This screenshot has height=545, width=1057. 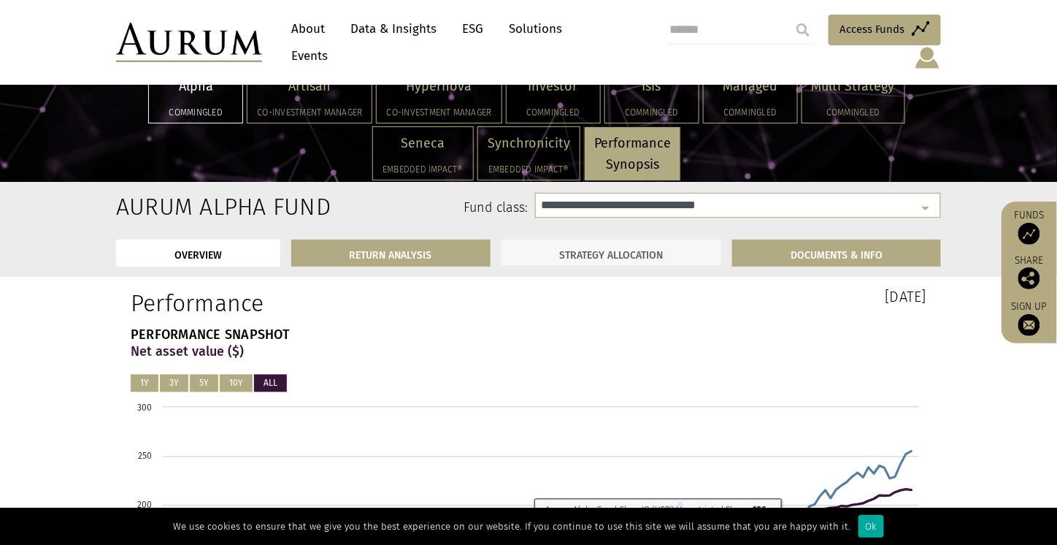 I want to click on a: ESG, so click(x=472, y=28).